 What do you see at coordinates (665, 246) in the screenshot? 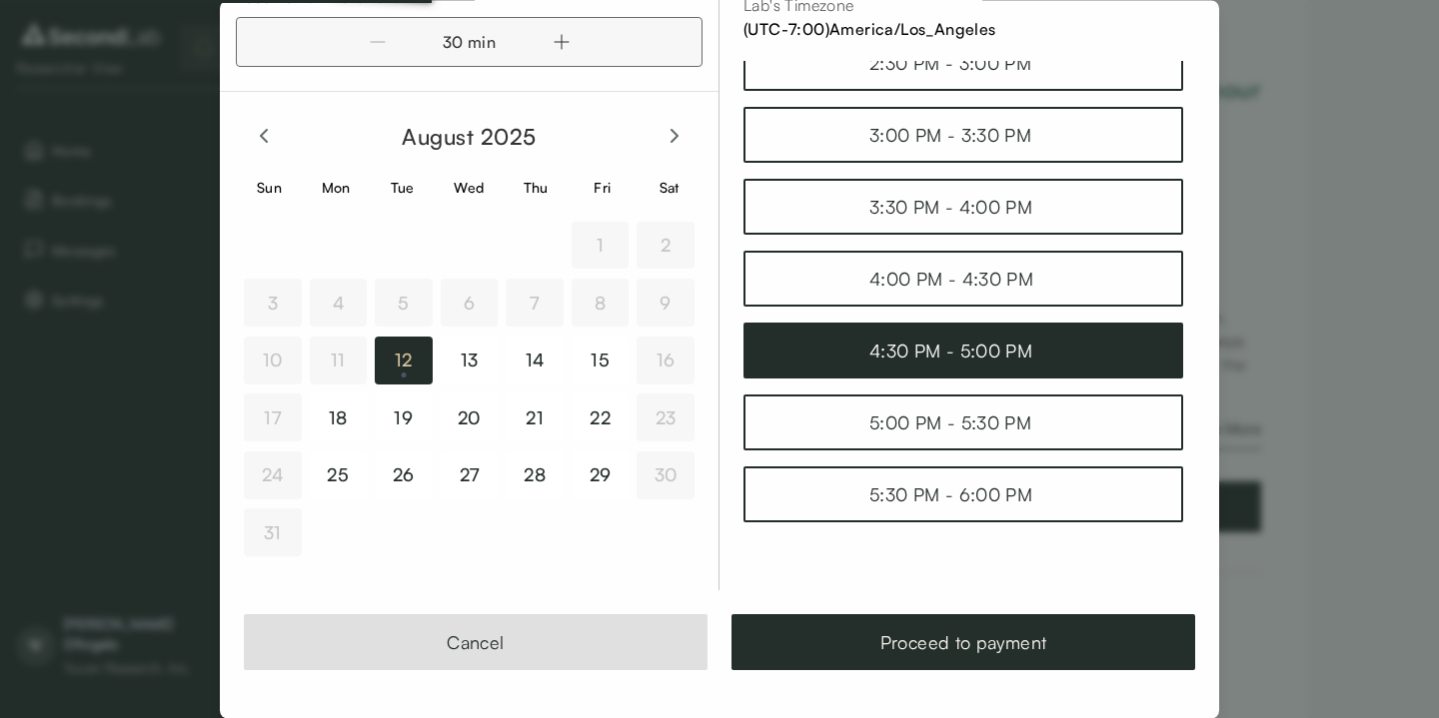
I see `button: 2` at bounding box center [665, 246].